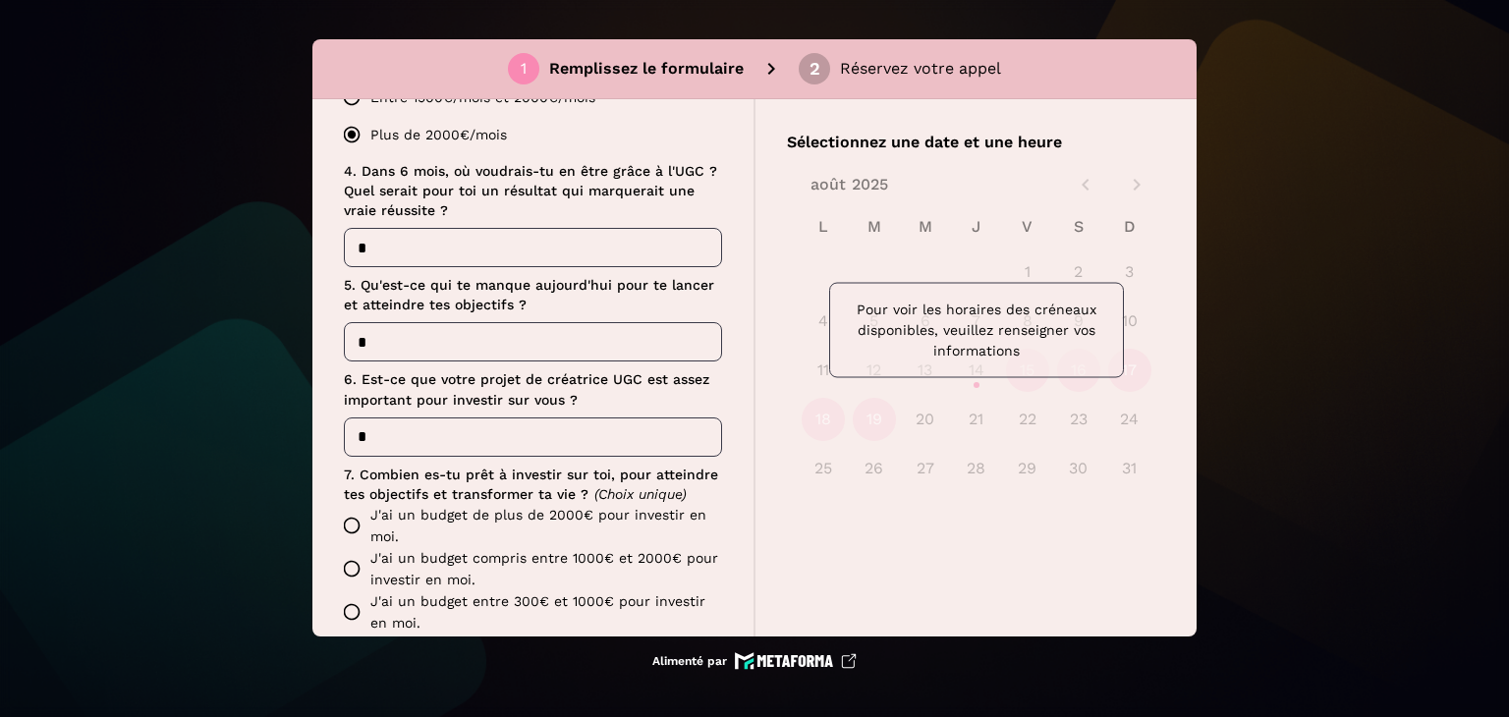  What do you see at coordinates (755, 661) in the screenshot?
I see `a: Alimenté par` at bounding box center [755, 661].